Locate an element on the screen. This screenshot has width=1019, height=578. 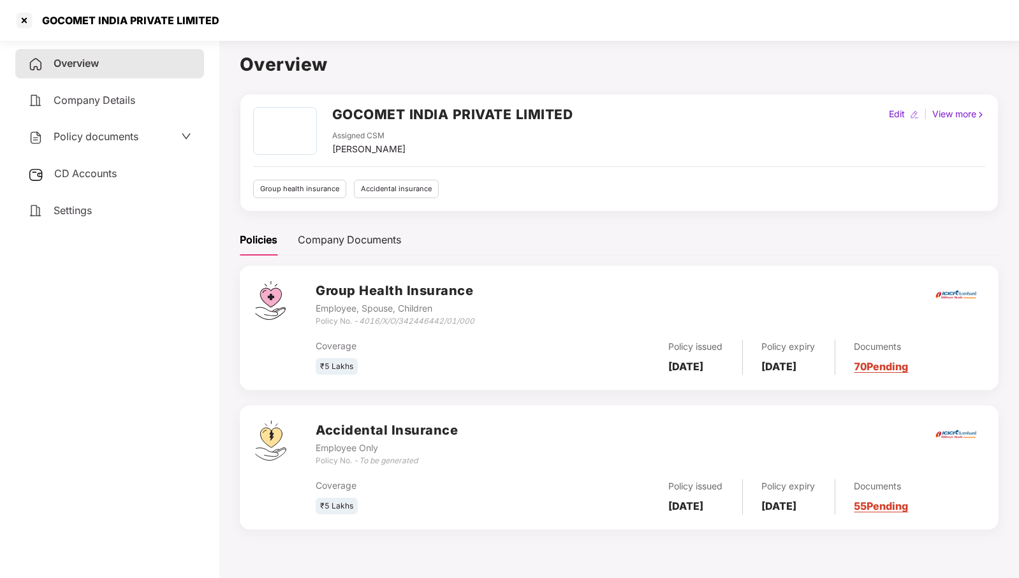
h3: Group Health Insurance is located at coordinates (395, 291).